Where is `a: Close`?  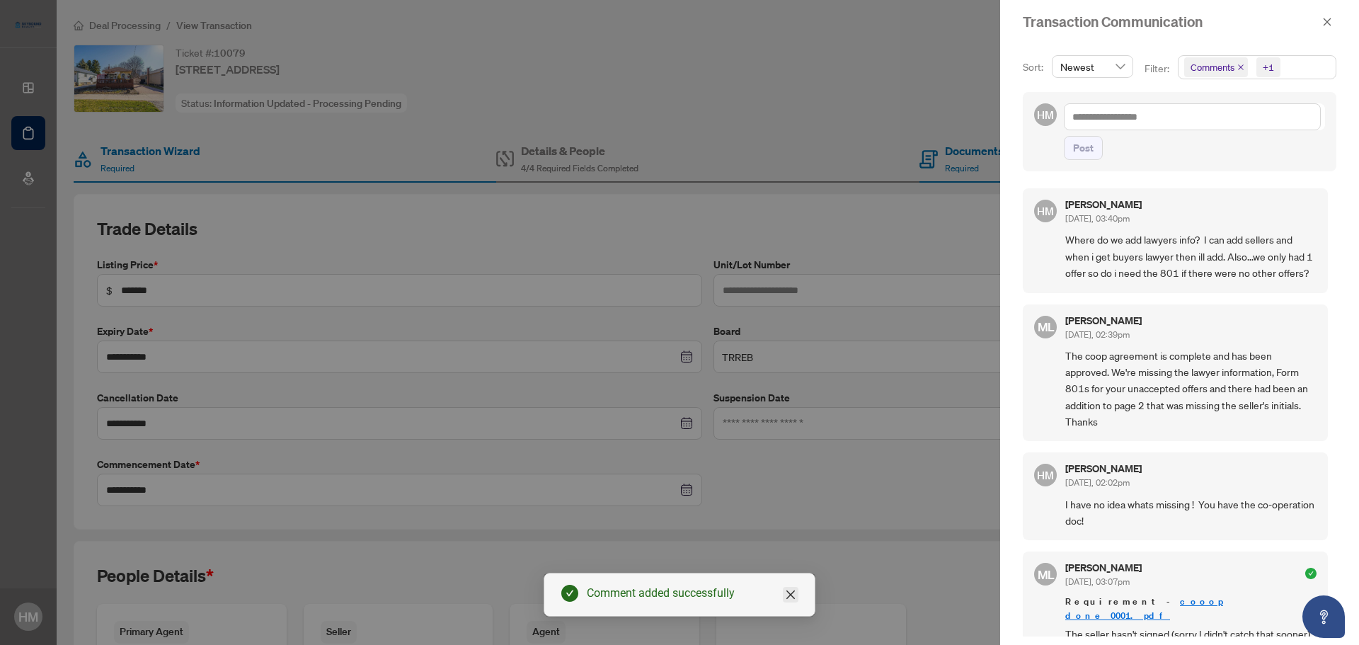 a: Close is located at coordinates (791, 595).